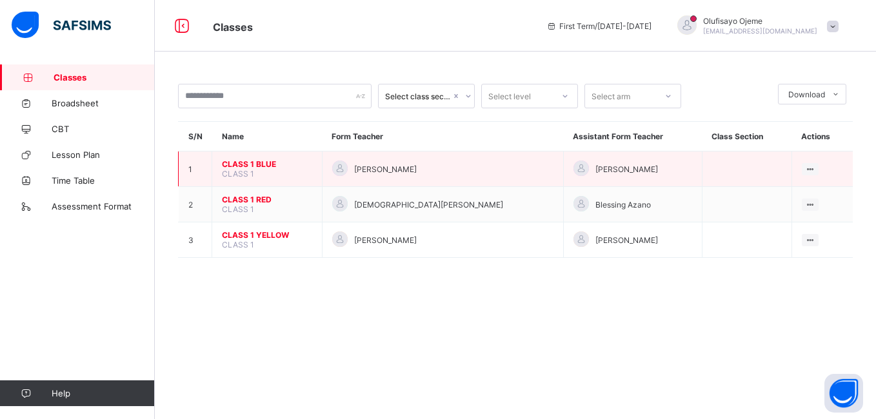 This screenshot has width=876, height=419. I want to click on span: CLASS 1 BLUE, so click(267, 164).